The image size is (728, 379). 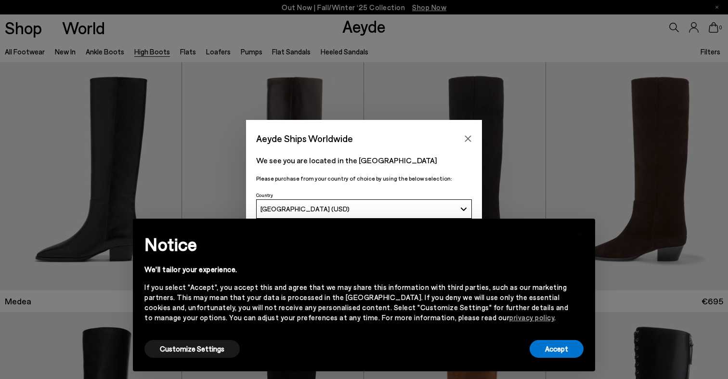 What do you see at coordinates (556, 348) in the screenshot?
I see `button: Accept` at bounding box center [556, 348].